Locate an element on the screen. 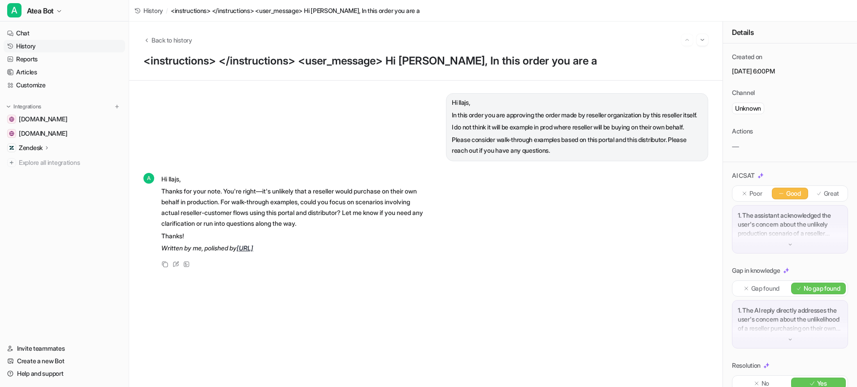  a: Invite teammates is located at coordinates (64, 349).